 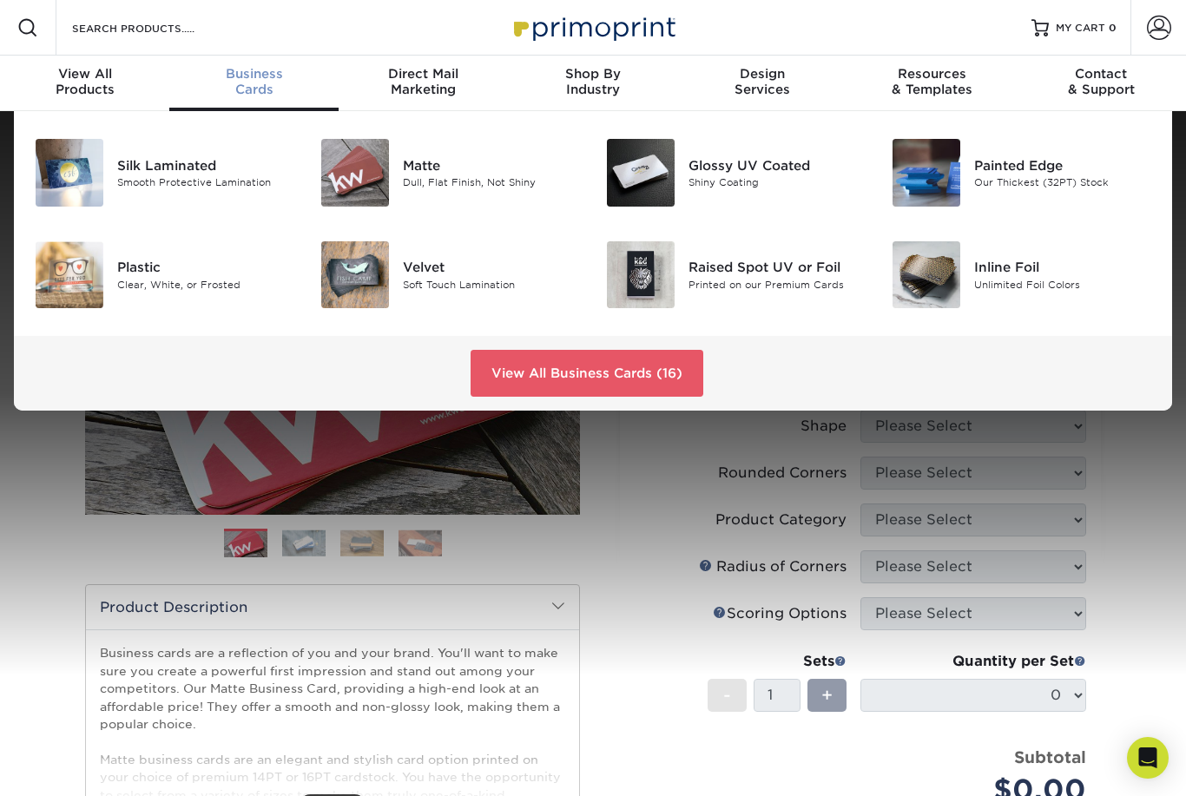 I want to click on a: Painted Edge Business Cards Painted Edge Our Thickest (32PT) Stock, so click(x=1021, y=173).